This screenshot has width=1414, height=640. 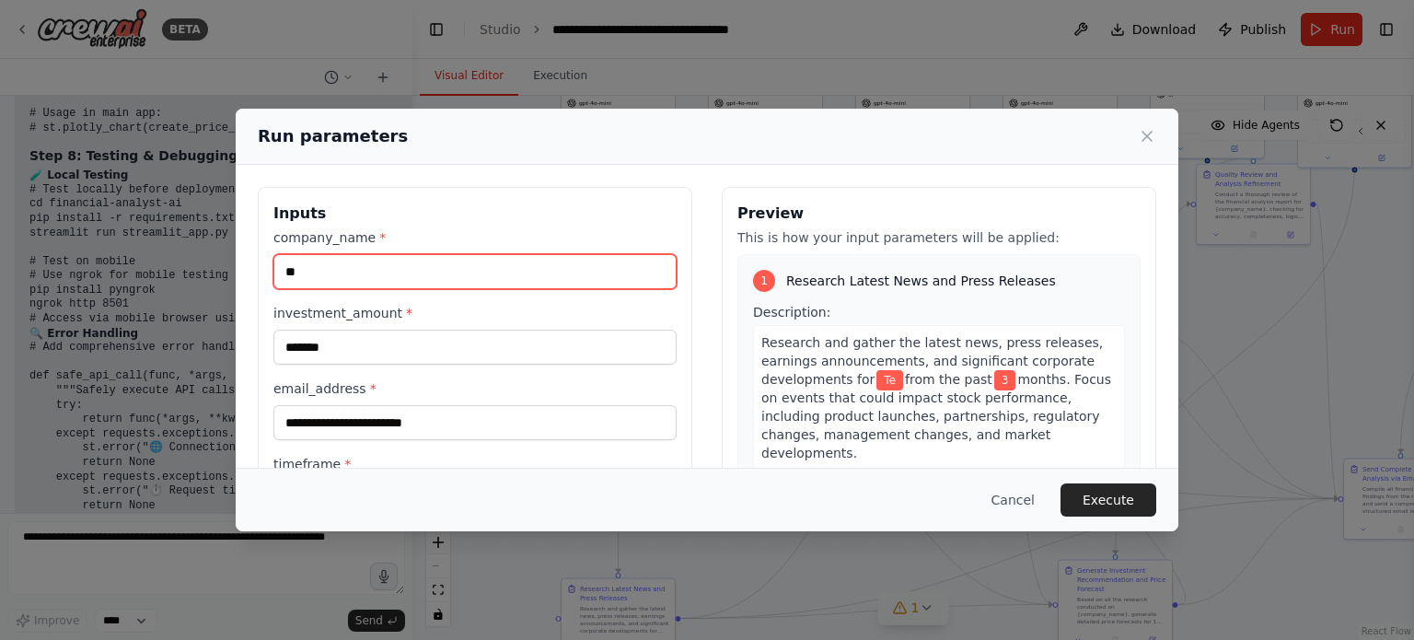 I want to click on span: Description:, so click(x=792, y=312).